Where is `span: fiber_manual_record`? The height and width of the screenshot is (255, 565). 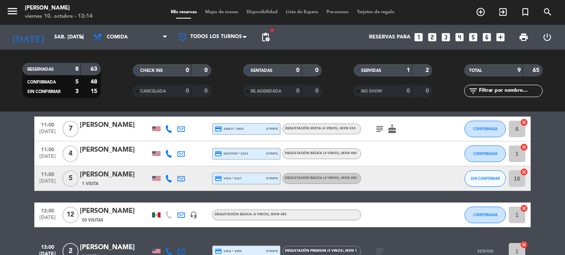 span: fiber_manual_record is located at coordinates (272, 30).